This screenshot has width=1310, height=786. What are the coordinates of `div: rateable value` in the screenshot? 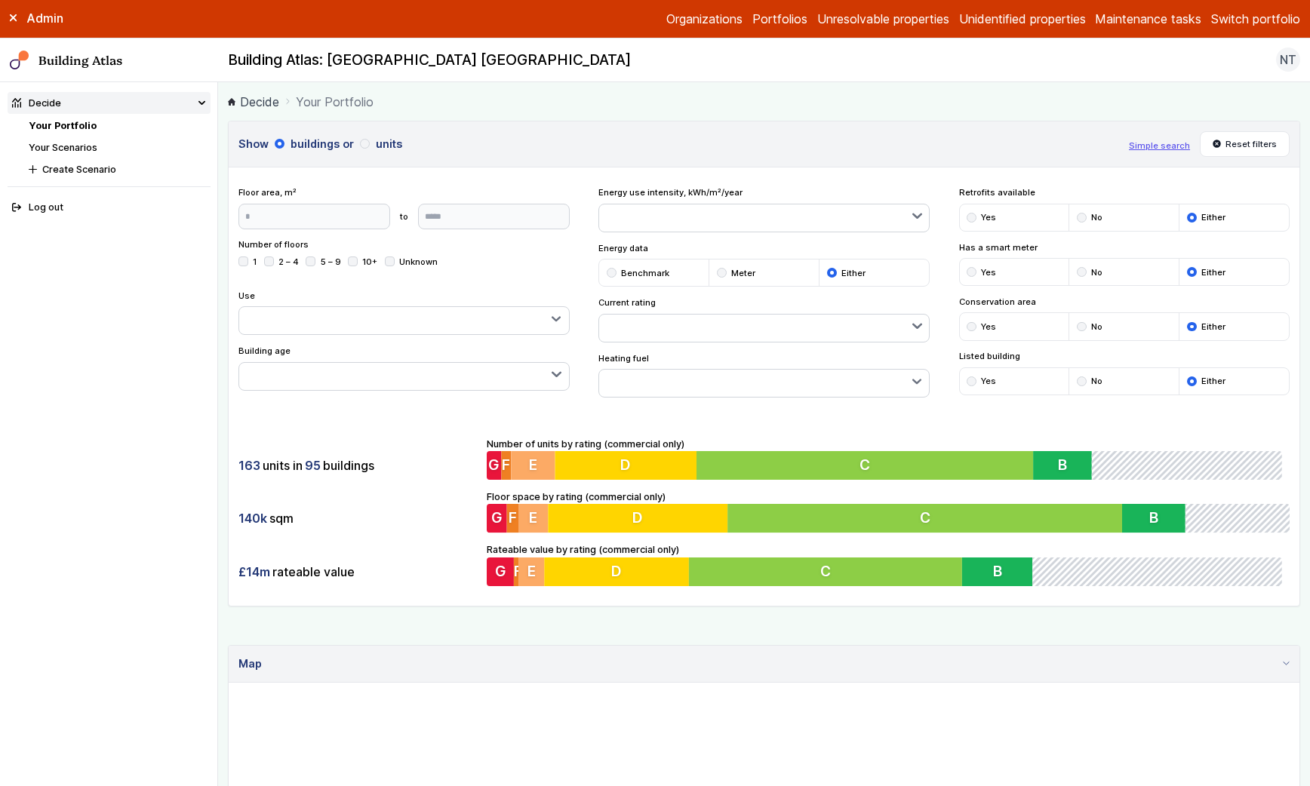 It's located at (358, 572).